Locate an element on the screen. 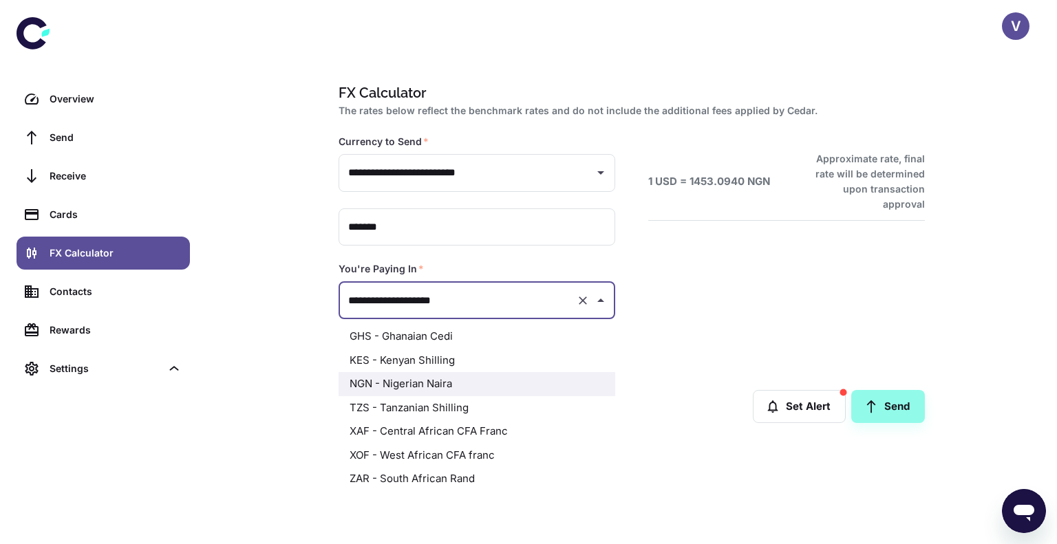  li: XOF - West African CFA franc is located at coordinates (477, 455).